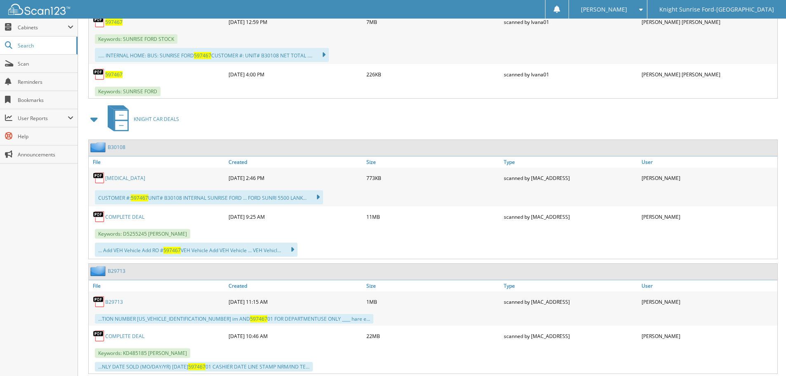  Describe the element at coordinates (45, 45) in the screenshot. I see `span: Search` at that location.